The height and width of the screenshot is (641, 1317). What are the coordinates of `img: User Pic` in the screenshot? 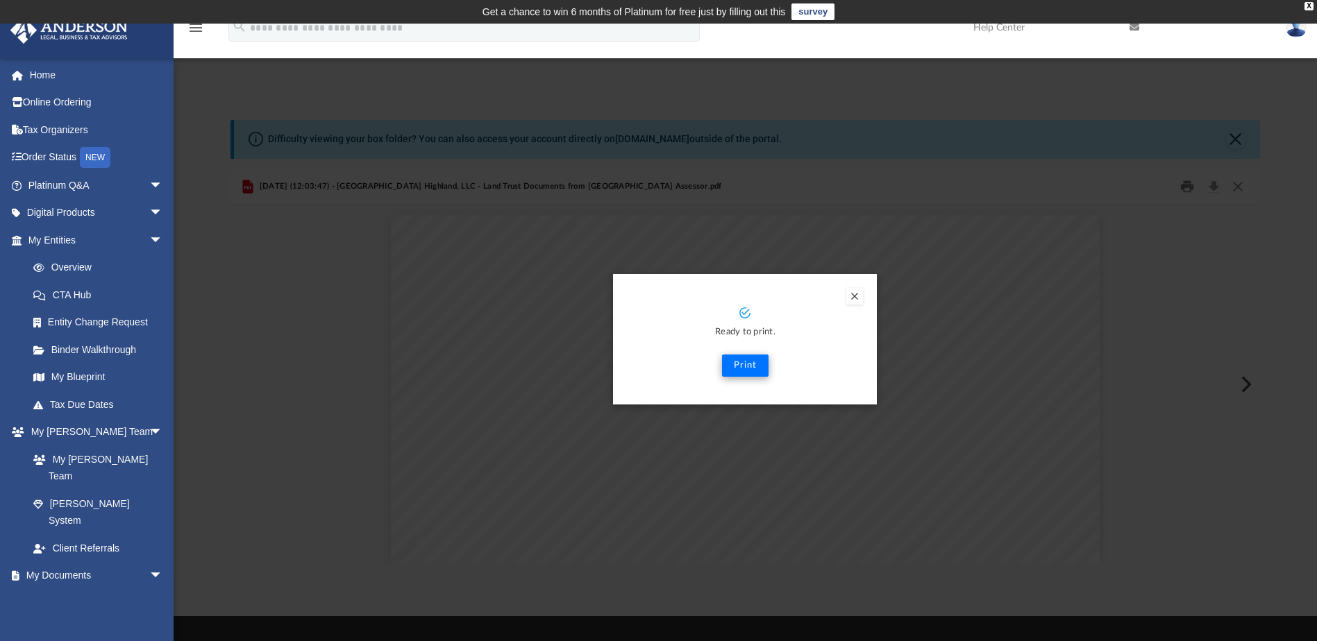 It's located at (1296, 27).